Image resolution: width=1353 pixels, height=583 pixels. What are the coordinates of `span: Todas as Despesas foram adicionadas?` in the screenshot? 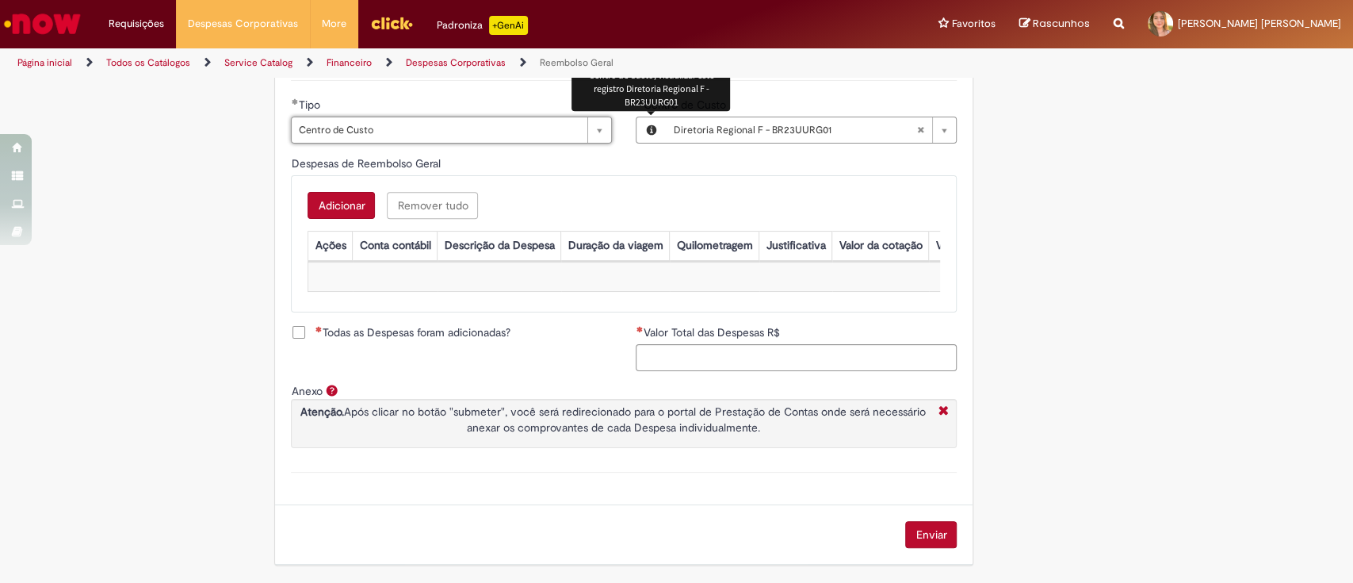 It's located at (412, 332).